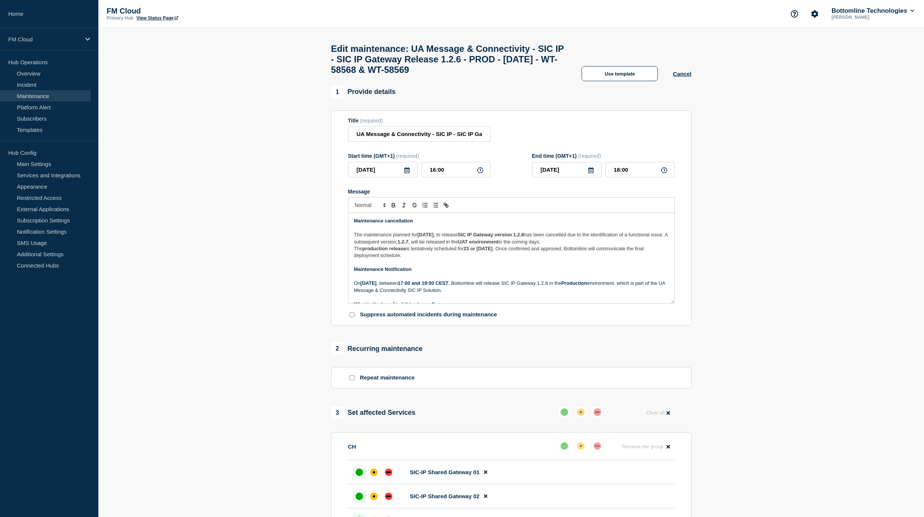 Image resolution: width=924 pixels, height=517 pixels. Describe the element at coordinates (358, 248) in the screenshot. I see `span: The` at that location.